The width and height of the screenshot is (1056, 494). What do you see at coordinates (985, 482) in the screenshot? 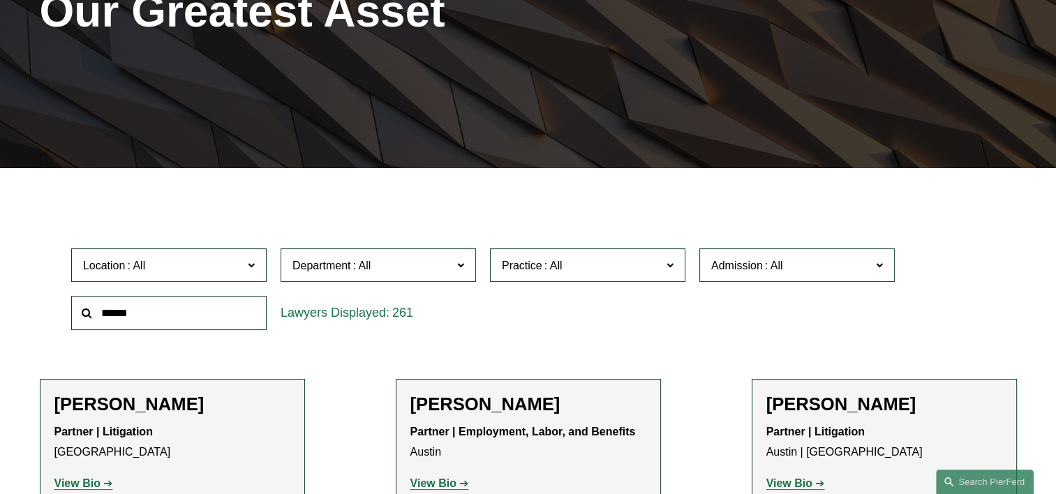
I see `a: Search this site` at bounding box center [985, 482].